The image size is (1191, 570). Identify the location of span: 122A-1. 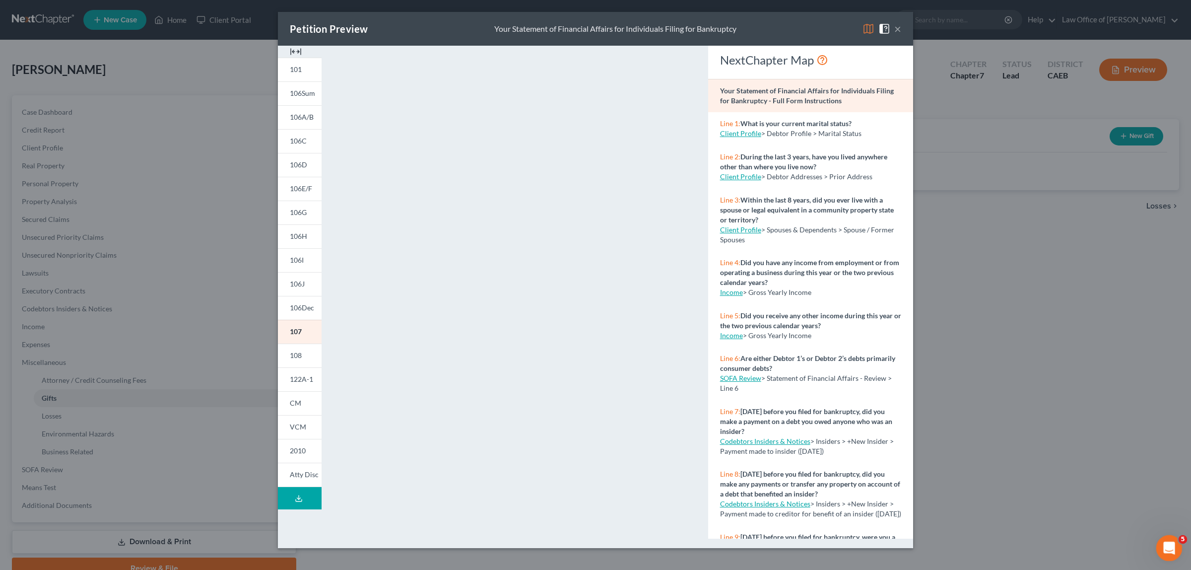
(301, 379).